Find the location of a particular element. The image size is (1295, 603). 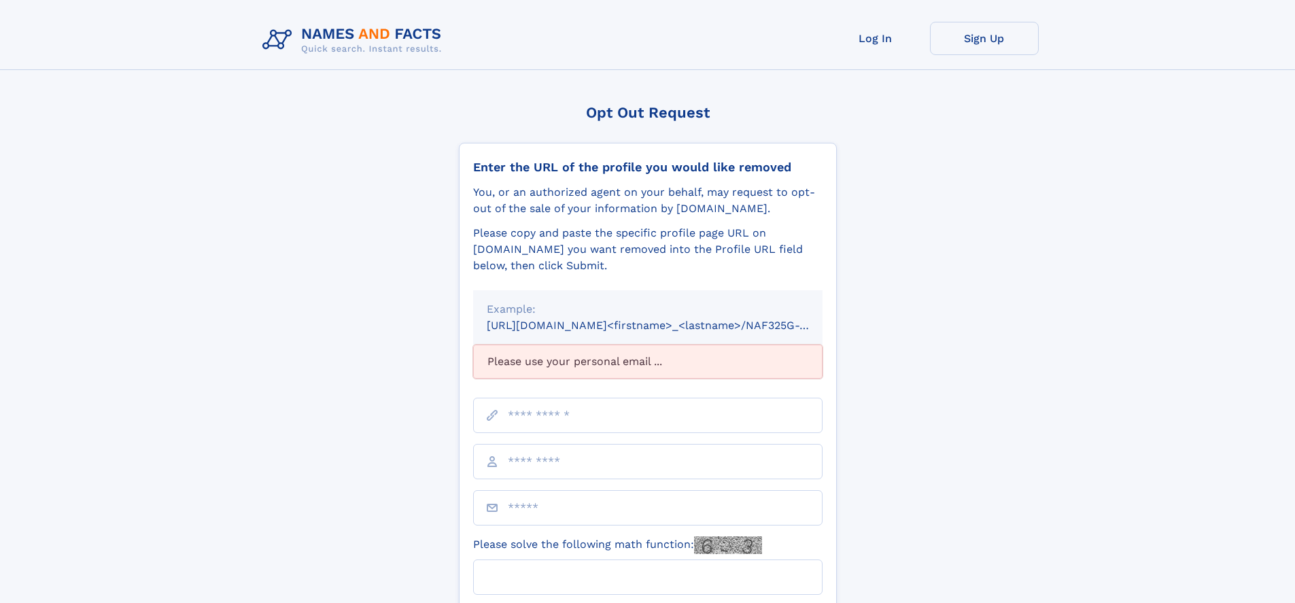

img: Logo Names and Facts is located at coordinates (355, 40).